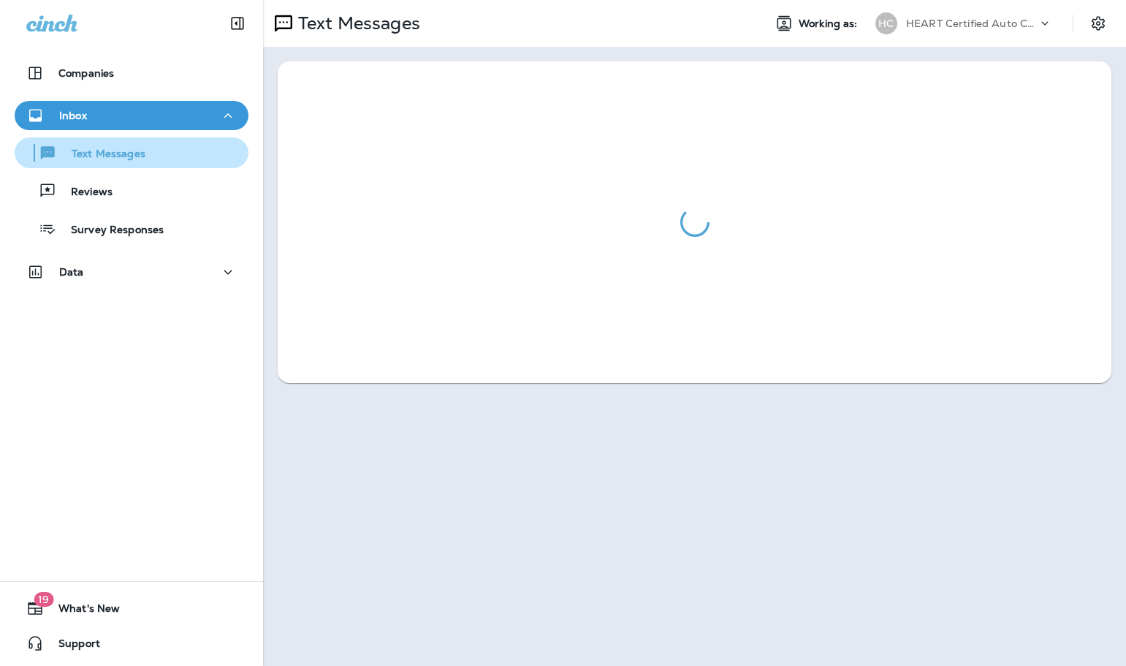  What do you see at coordinates (132, 115) in the screenshot?
I see `button: Inbox` at bounding box center [132, 115].